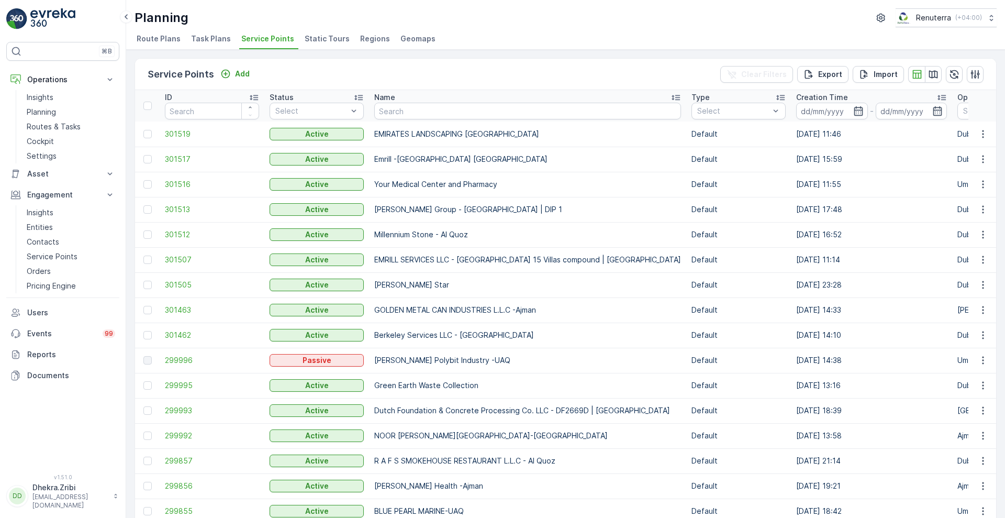 The image size is (1005, 518). Describe the element at coordinates (212, 159) in the screenshot. I see `span: 301517` at that location.